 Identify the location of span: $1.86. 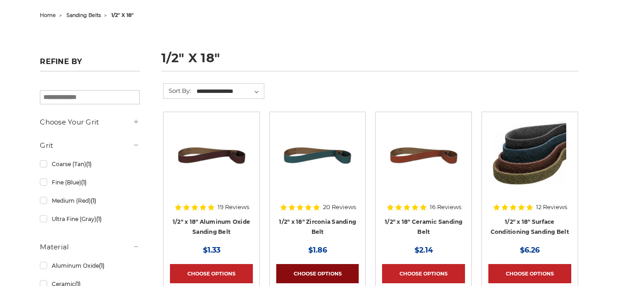
(317, 250).